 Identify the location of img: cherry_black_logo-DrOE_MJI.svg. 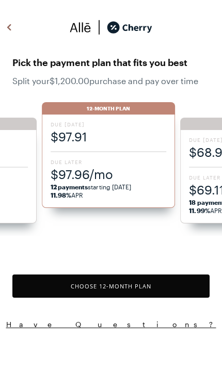
(130, 27).